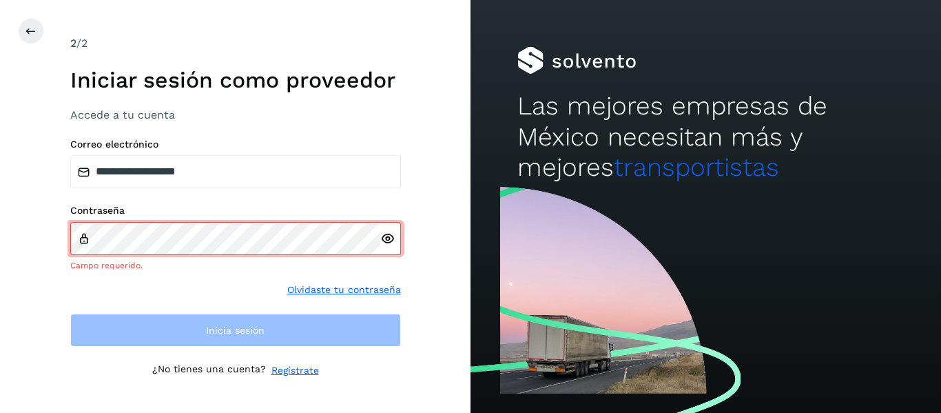 The width and height of the screenshot is (941, 413). I want to click on p: ¿No tienes una cuenta?, so click(209, 370).